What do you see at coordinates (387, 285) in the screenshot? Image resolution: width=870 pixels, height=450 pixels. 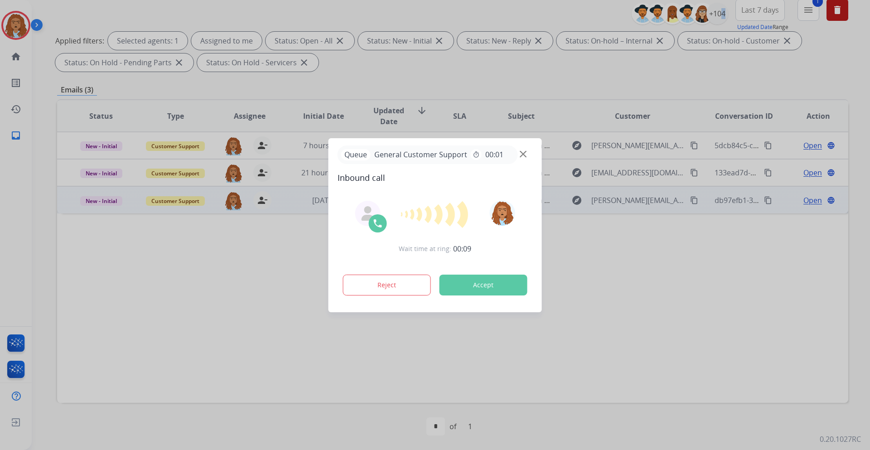 I see `button: Reject` at bounding box center [387, 285].